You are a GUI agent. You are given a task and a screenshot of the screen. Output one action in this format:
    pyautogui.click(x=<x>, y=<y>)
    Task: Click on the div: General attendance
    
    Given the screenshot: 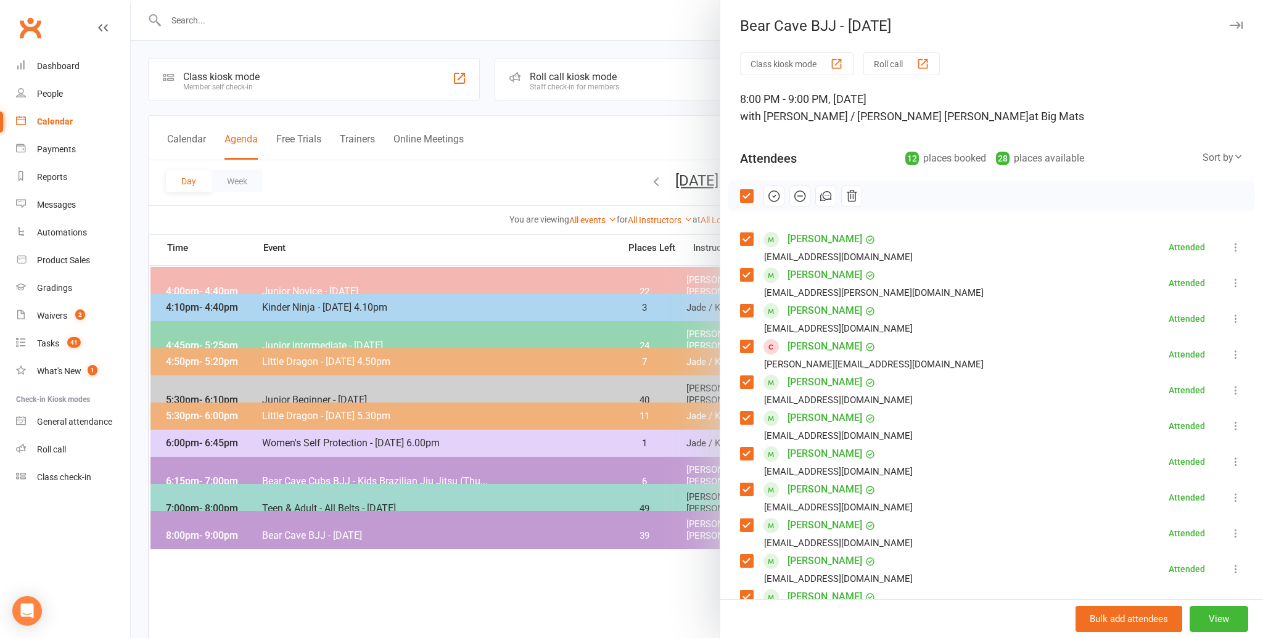 What is the action you would take?
    pyautogui.click(x=75, y=422)
    